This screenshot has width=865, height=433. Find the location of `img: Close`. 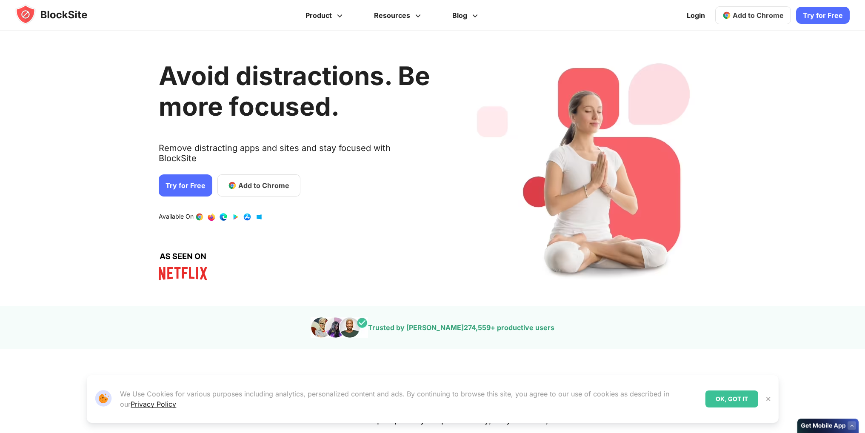

img: Close is located at coordinates (768, 399).